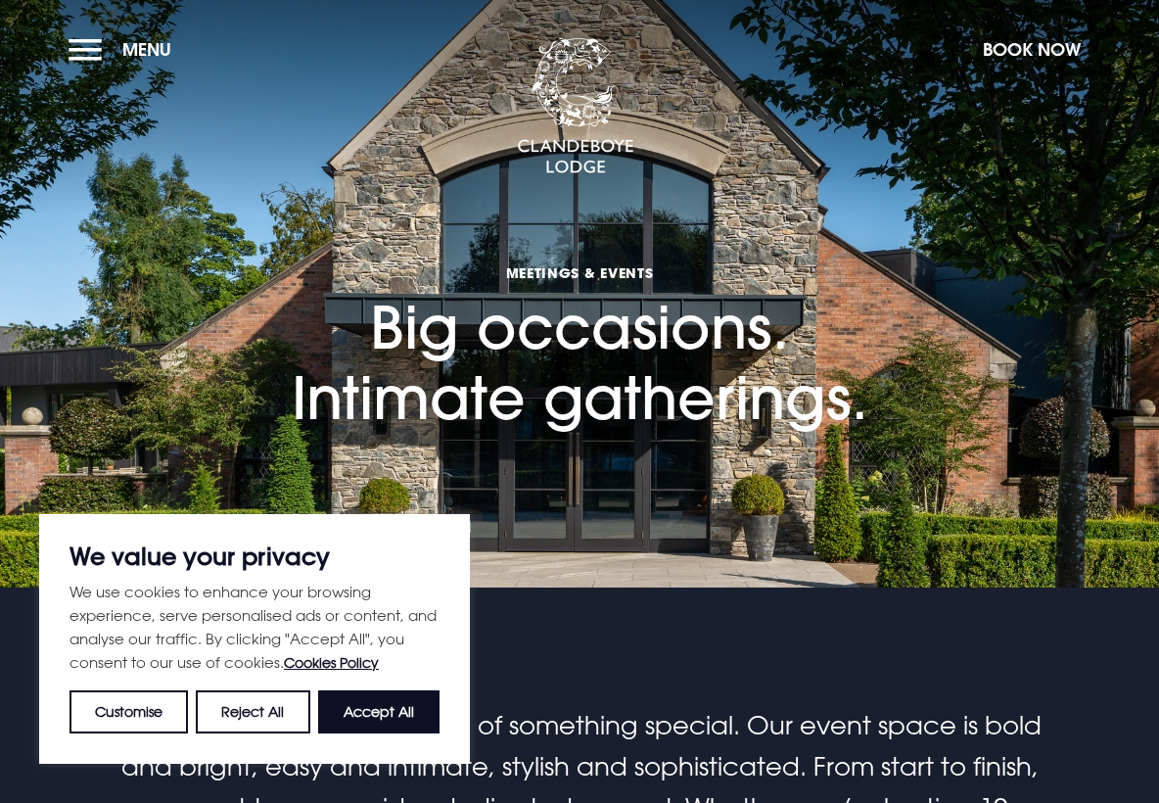 The image size is (1159, 803). What do you see at coordinates (253, 712) in the screenshot?
I see `button: Reject All` at bounding box center [253, 712].